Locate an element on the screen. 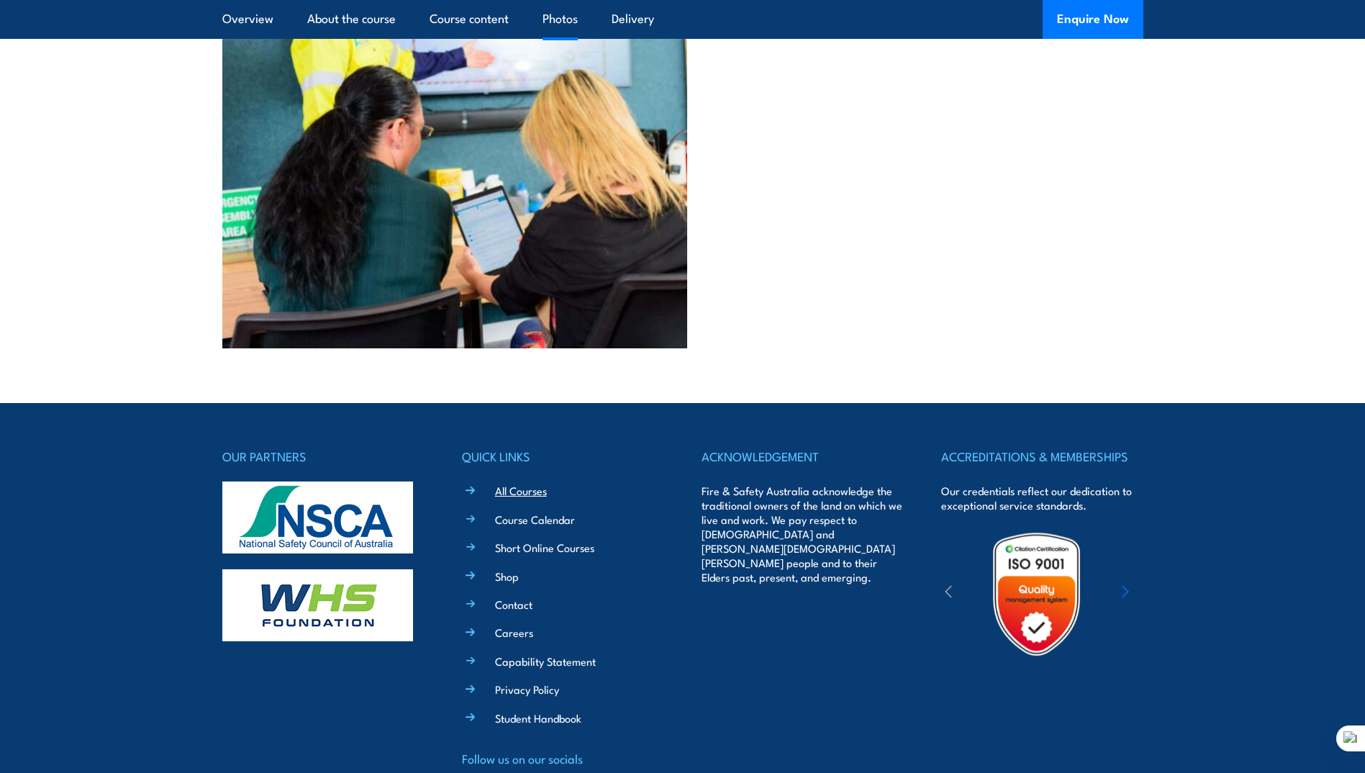 The image size is (1365, 773). h4: QUICK LINKS is located at coordinates (563, 456).